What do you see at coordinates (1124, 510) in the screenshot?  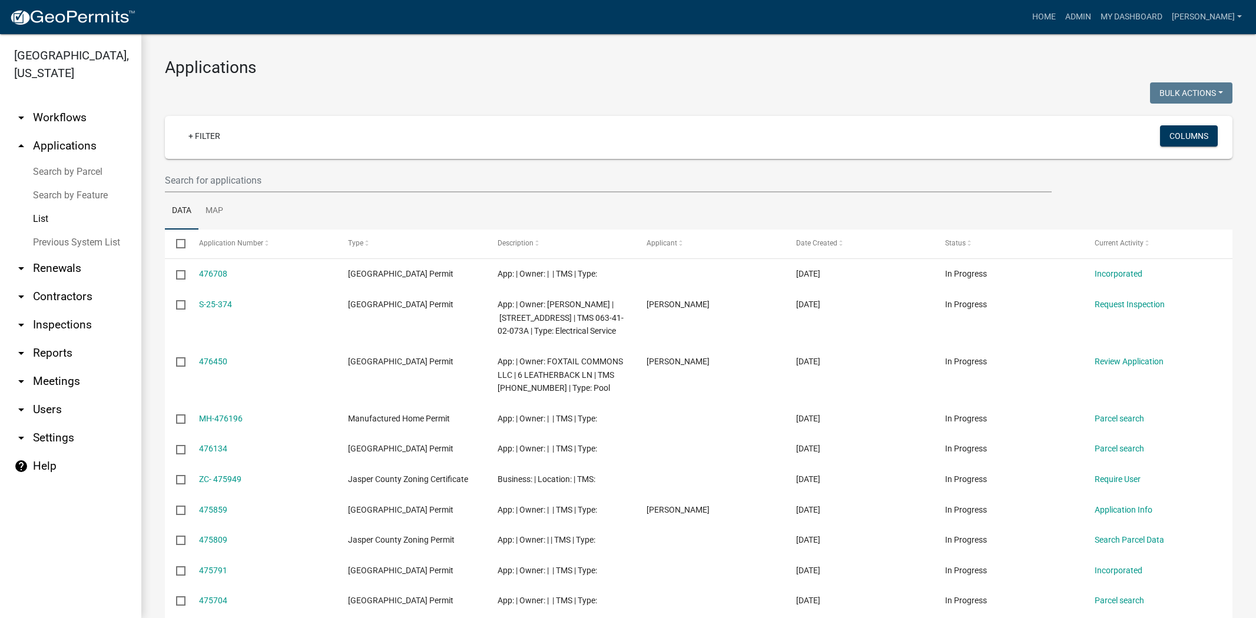 I see `a: Application Info` at bounding box center [1124, 510].